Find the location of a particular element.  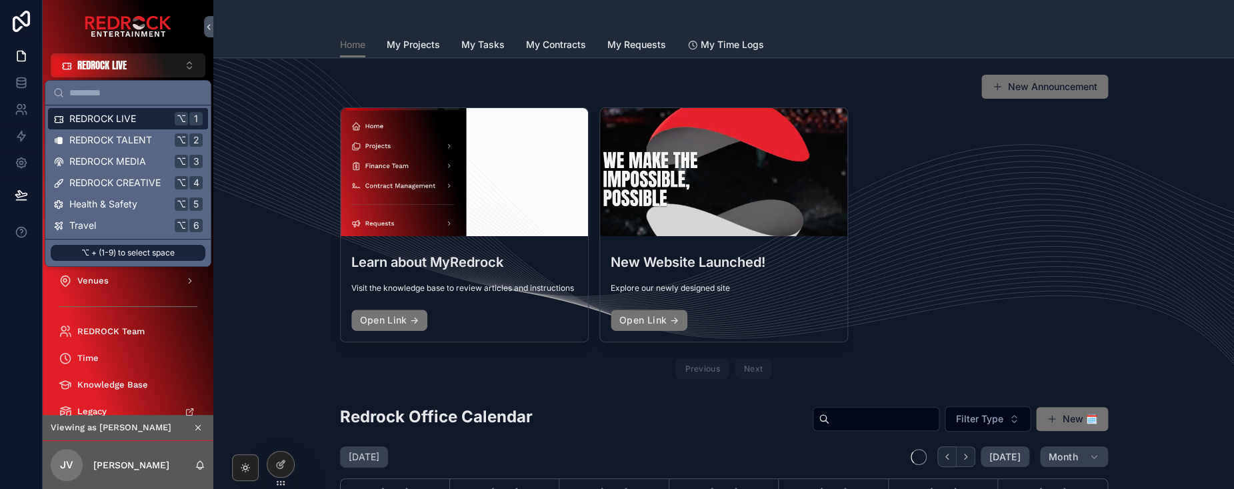

span: REDROCK MEDIA is located at coordinates (107, 161).